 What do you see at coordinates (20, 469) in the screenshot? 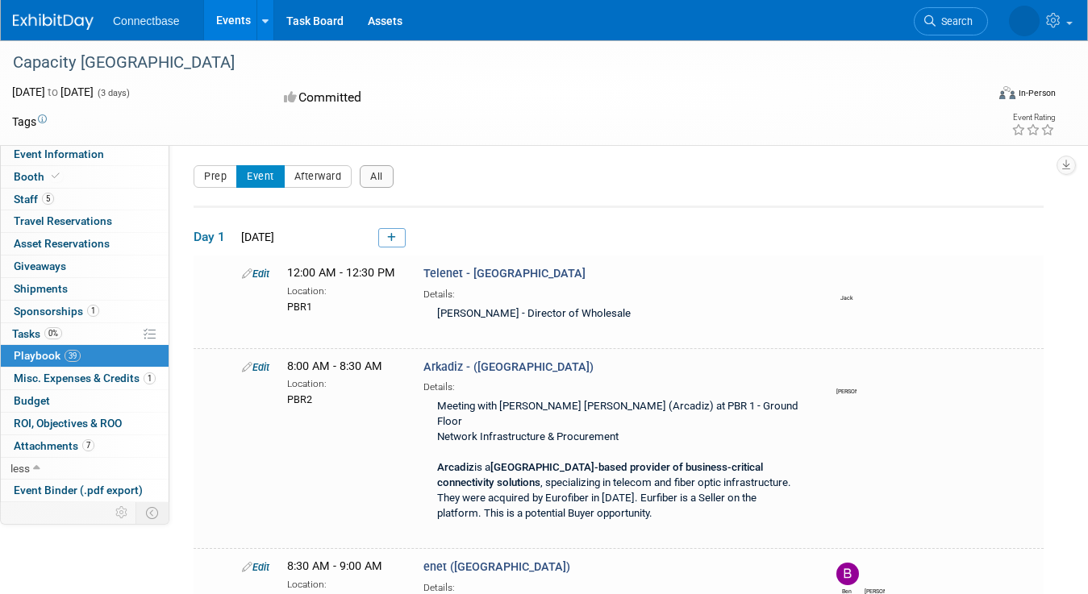
I see `span: less` at bounding box center [20, 469].